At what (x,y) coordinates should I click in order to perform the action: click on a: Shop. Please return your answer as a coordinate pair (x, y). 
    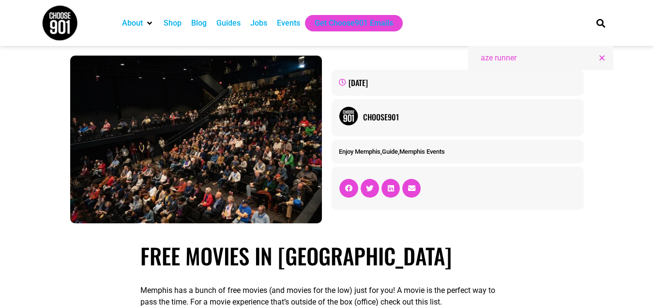
    Looking at the image, I should click on (172, 23).